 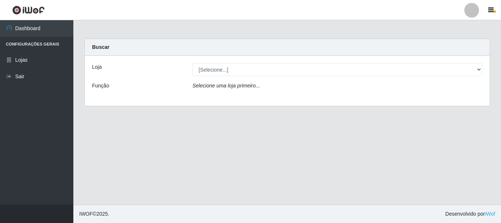 I want to click on strong: Buscar, so click(x=100, y=47).